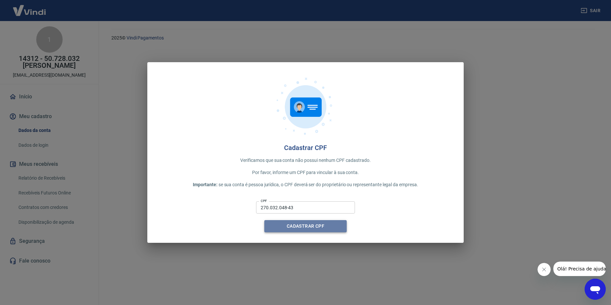  I want to click on button: Cadastrar CPF, so click(305, 226).